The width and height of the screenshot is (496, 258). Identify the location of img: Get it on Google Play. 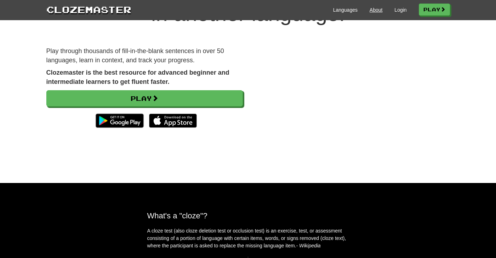
(119, 121).